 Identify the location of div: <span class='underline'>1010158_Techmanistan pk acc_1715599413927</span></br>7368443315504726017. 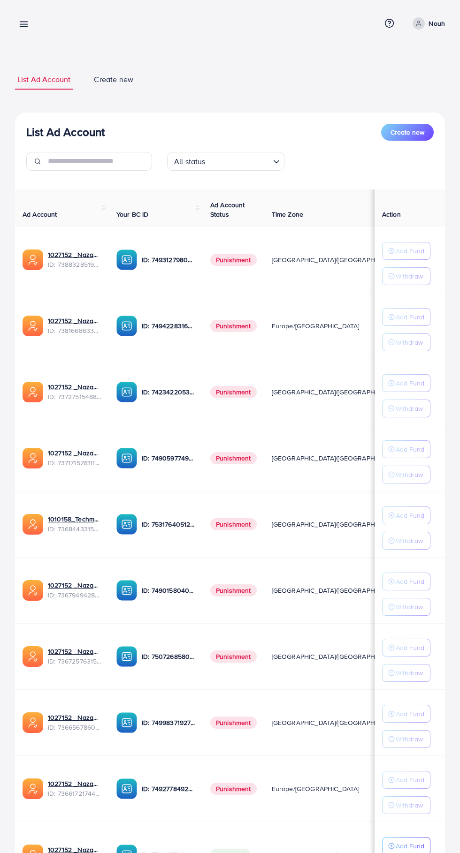
(75, 524).